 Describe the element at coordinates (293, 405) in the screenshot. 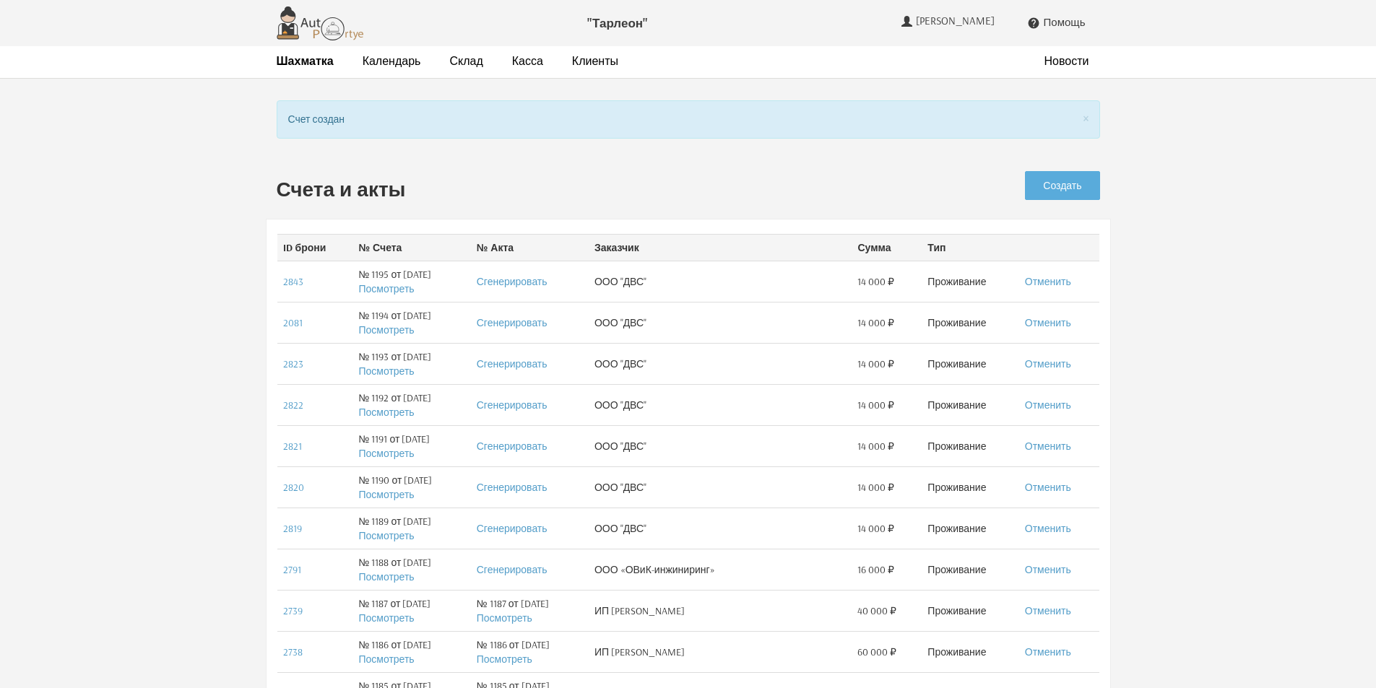

I see `a: 2822` at that location.